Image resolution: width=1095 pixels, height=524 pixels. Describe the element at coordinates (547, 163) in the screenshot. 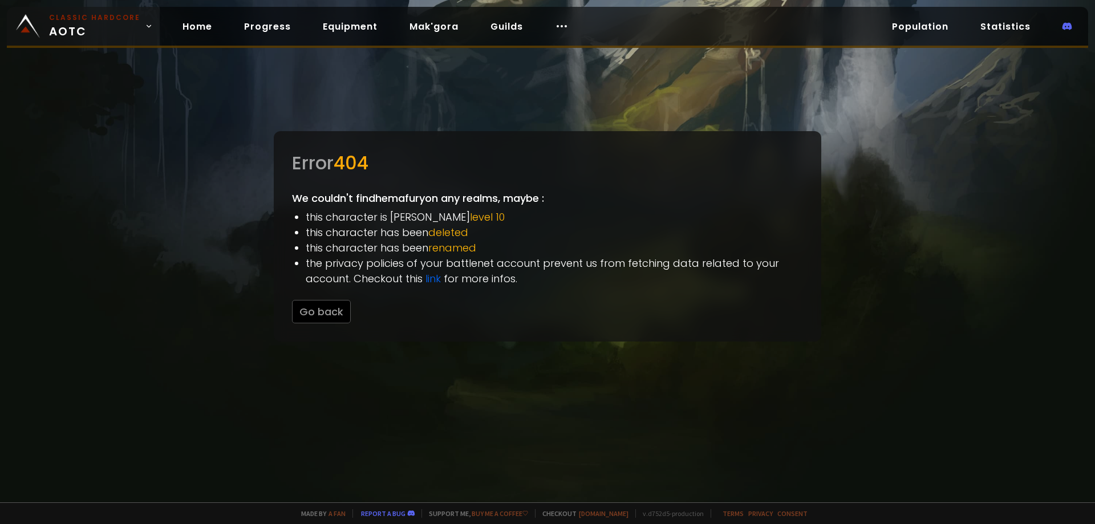

I see `div: Error` at that location.